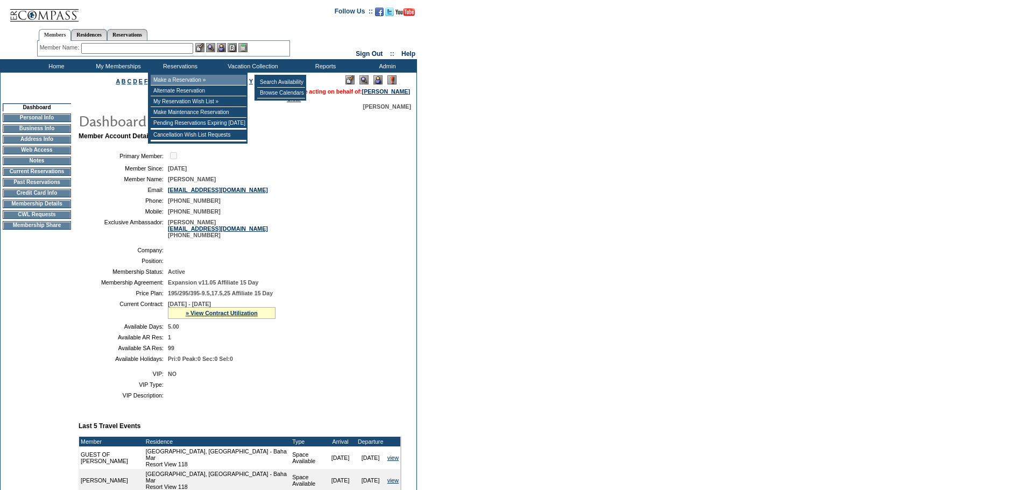  Describe the element at coordinates (308, 442) in the screenshot. I see `td: Type` at that location.